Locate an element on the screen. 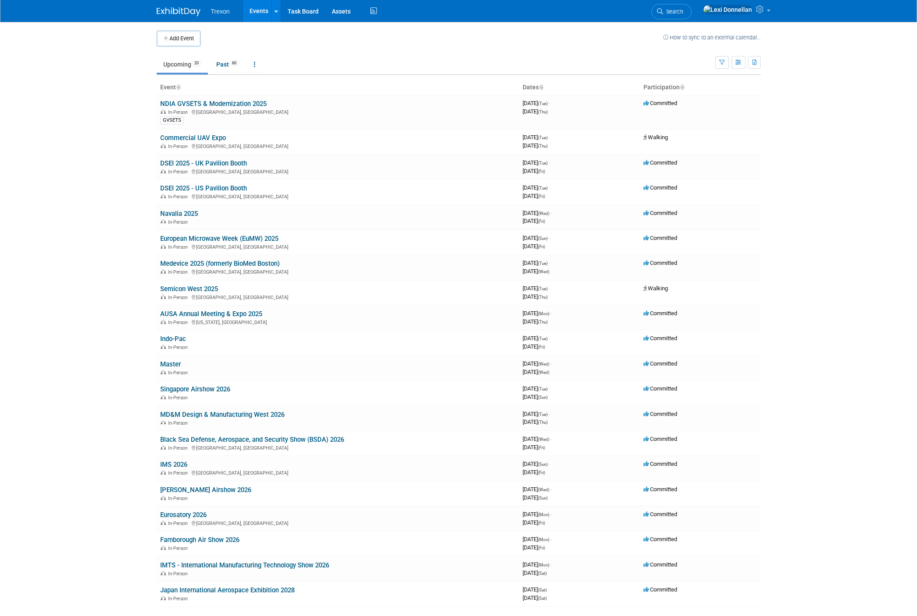 The image size is (917, 616). a: European Microwave Week (EuMW) 2025 is located at coordinates (219, 239).